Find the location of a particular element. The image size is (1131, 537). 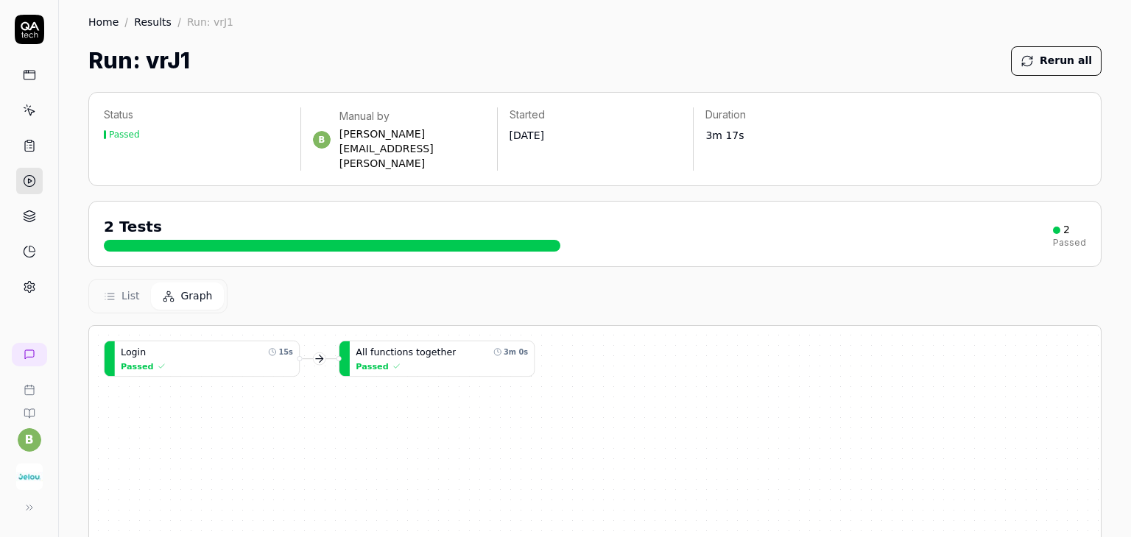

h1: Run: vrJ1 is located at coordinates (139, 60).